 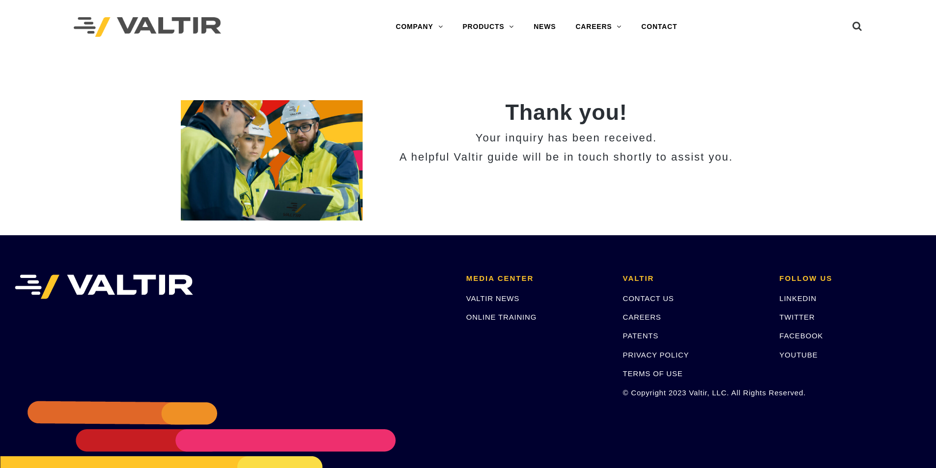 I want to click on a: LINKEDIN, so click(x=798, y=298).